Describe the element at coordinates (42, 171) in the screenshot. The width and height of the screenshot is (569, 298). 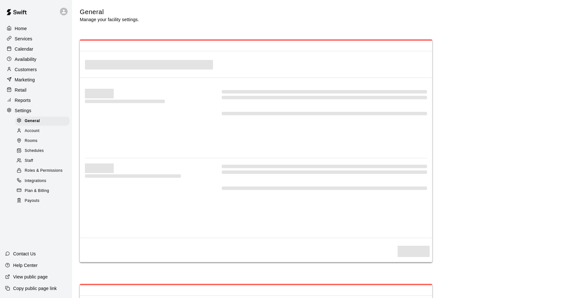
I see `div: Roles & Permissions` at that location.